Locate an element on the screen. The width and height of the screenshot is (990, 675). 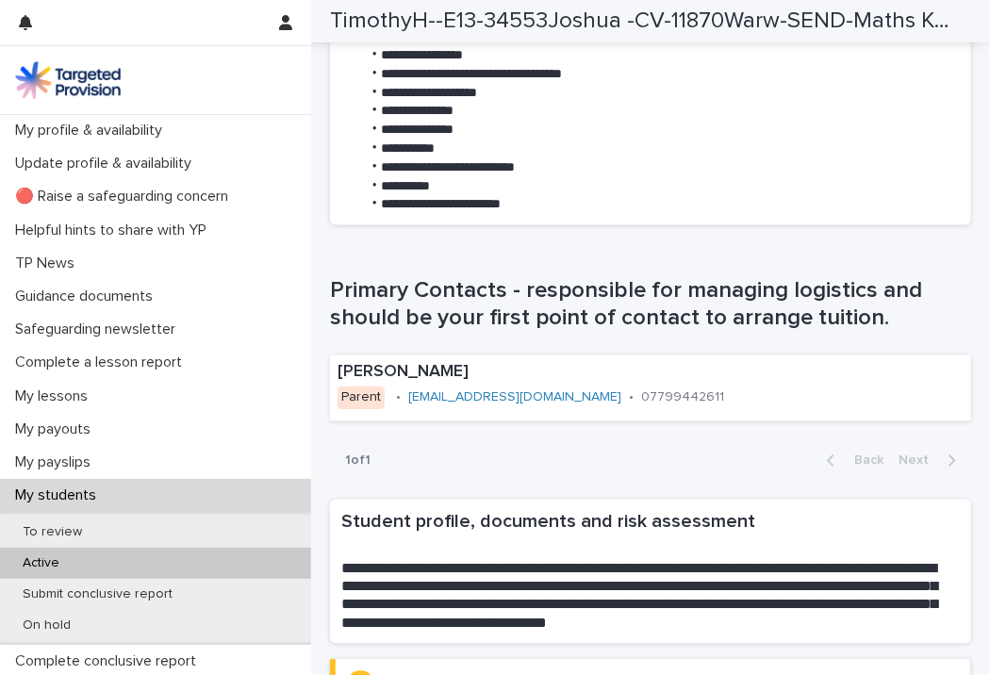
span: Back is located at coordinates (862, 461).